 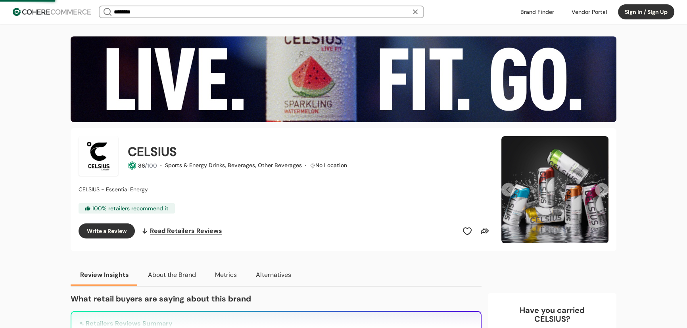 I want to click on div: Carousel, so click(x=555, y=190).